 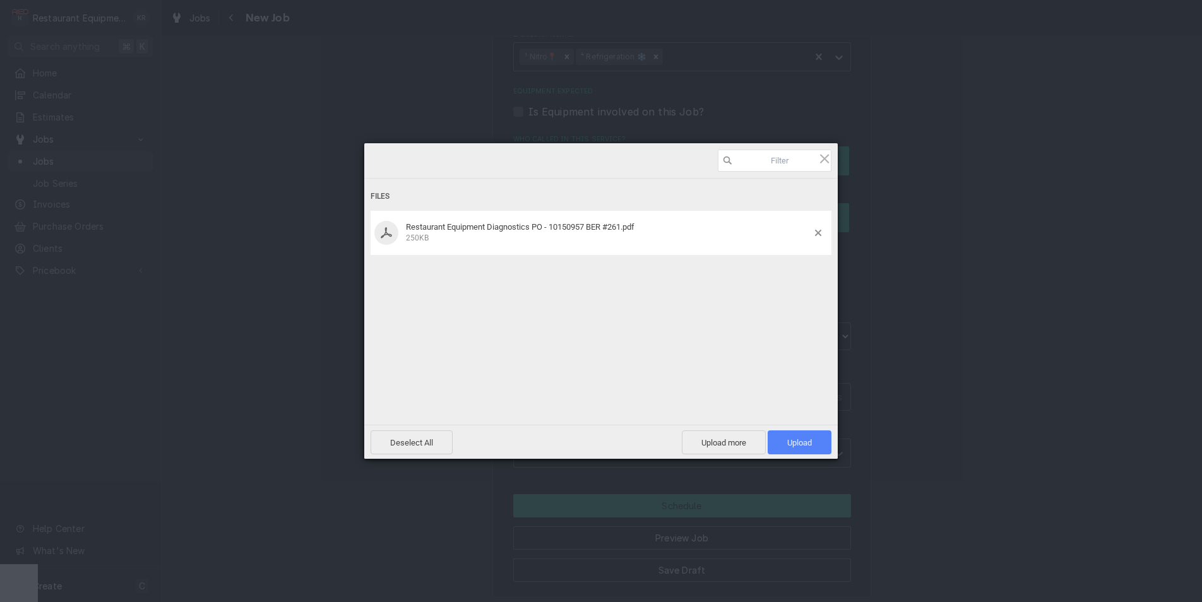 What do you see at coordinates (411, 442) in the screenshot?
I see `span: Deselect All` at bounding box center [411, 442].